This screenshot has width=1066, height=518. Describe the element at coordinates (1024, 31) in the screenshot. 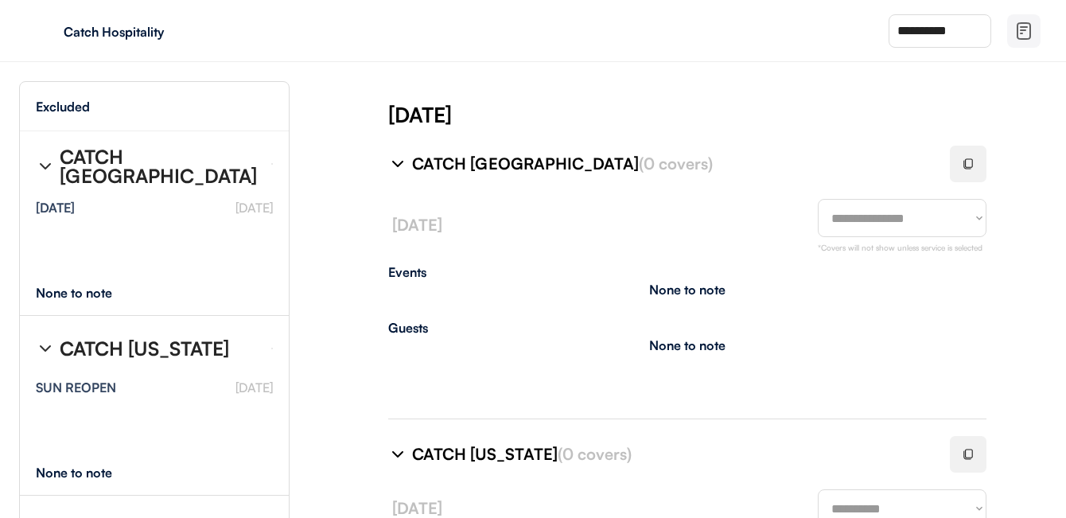

I see `img: file-02.svg` at that location.